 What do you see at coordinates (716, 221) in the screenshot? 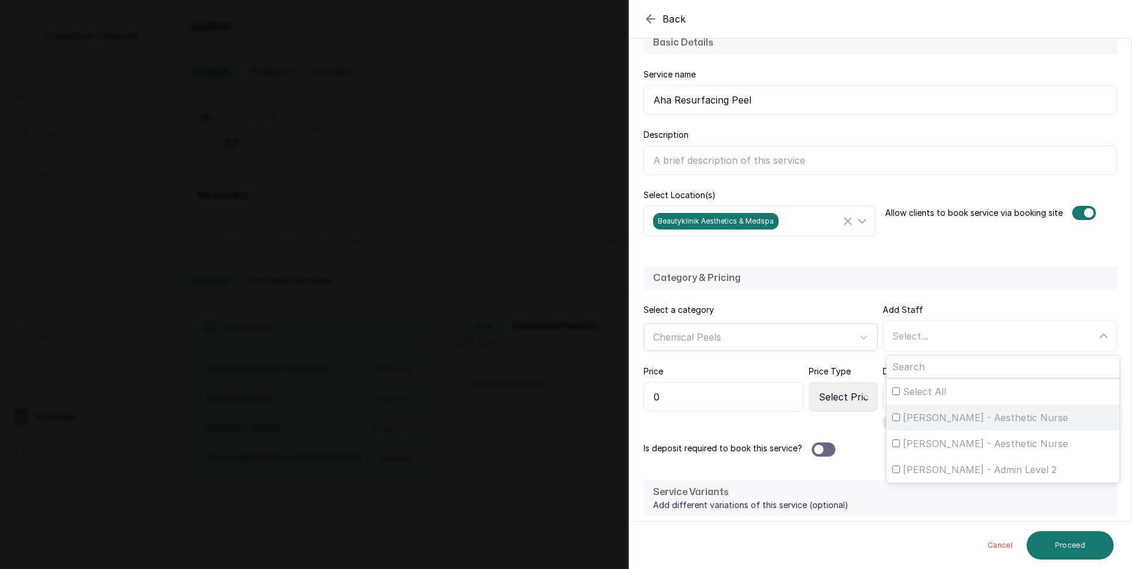
I see `span: Beautyklinik Aesthetics & Medspa` at bounding box center [716, 221].